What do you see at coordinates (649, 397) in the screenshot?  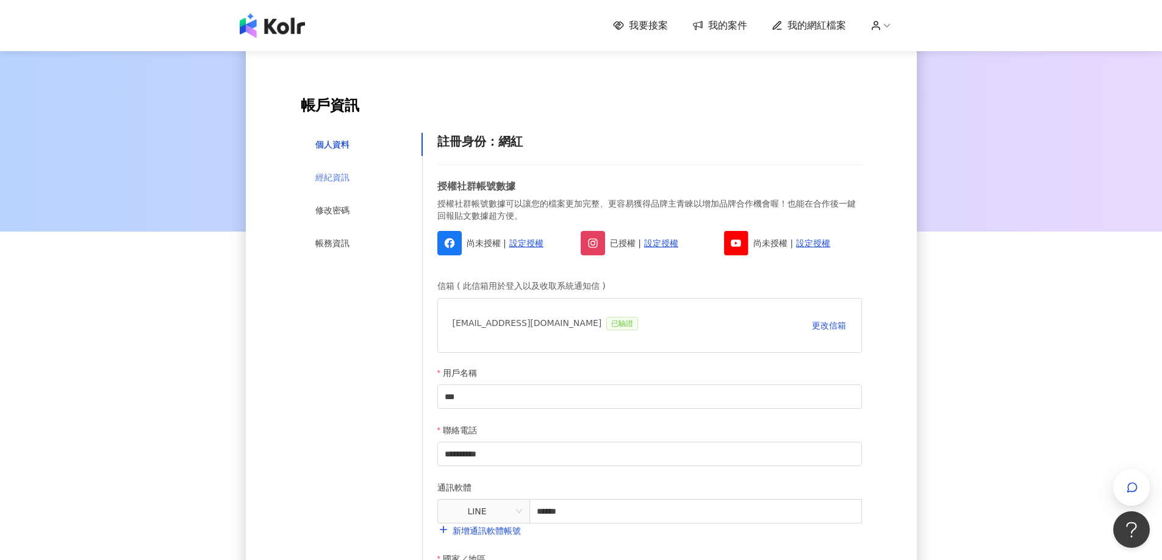 I see `input: 用戶名稱` at bounding box center [649, 397].